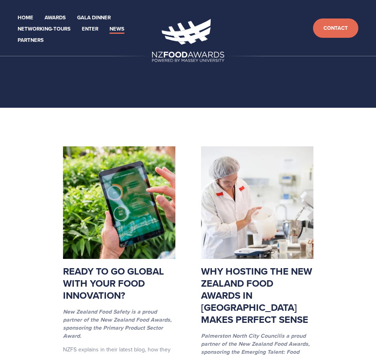  I want to click on a: Palmerston North City Council, so click(241, 335).